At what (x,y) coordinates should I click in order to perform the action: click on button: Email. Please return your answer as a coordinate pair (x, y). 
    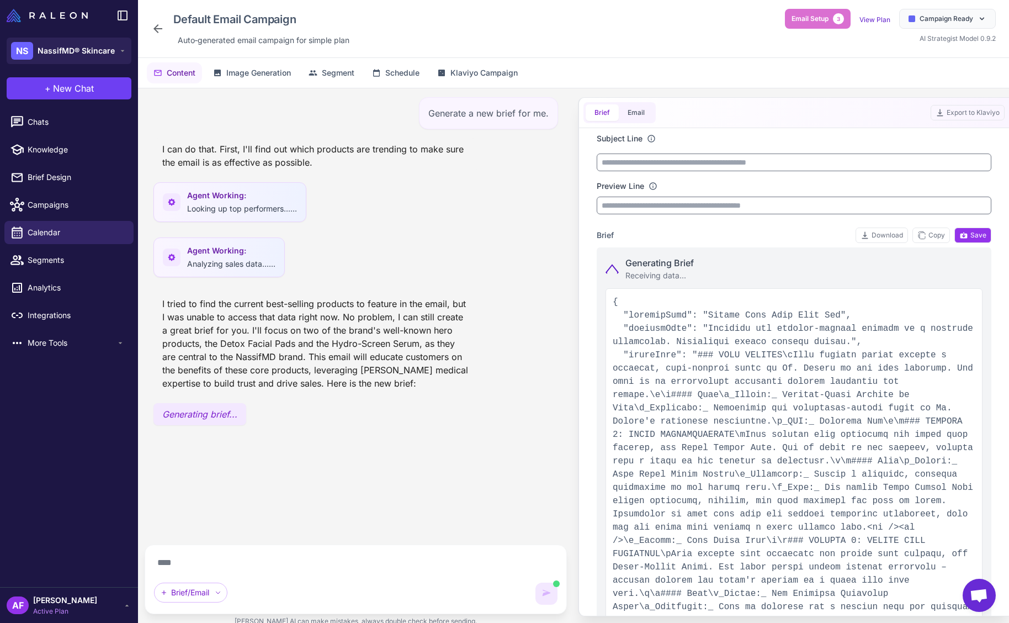
    Looking at the image, I should click on (636, 113).